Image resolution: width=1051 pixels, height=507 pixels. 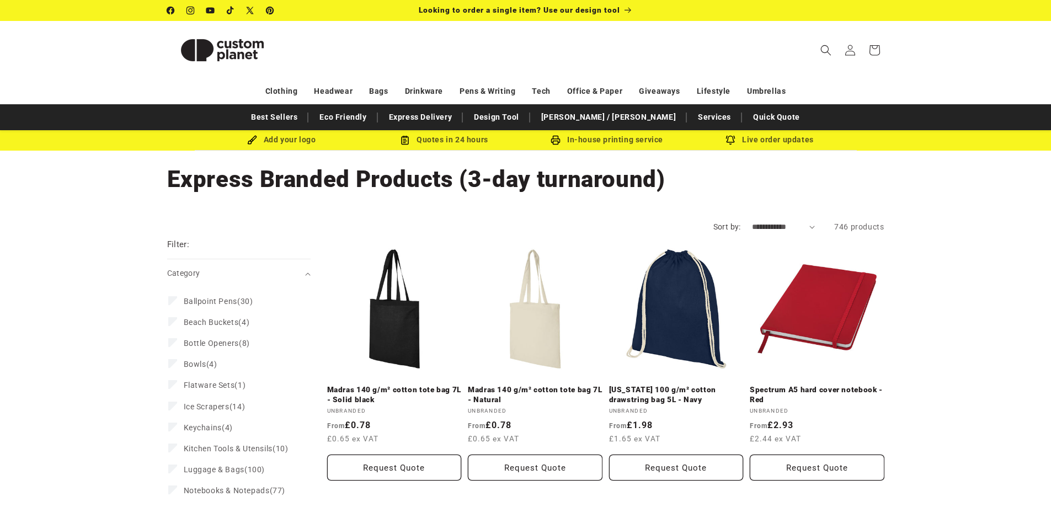 What do you see at coordinates (541, 91) in the screenshot?
I see `a: Tech` at bounding box center [541, 91].